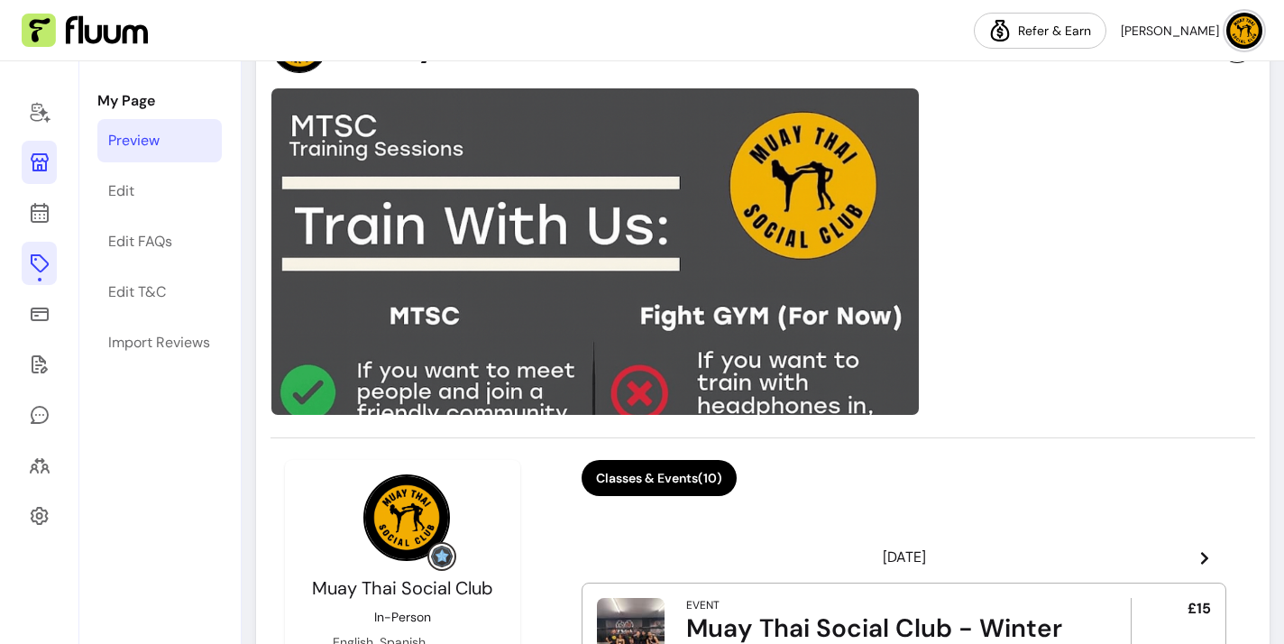  I want to click on img: Provider image, so click(407, 518).